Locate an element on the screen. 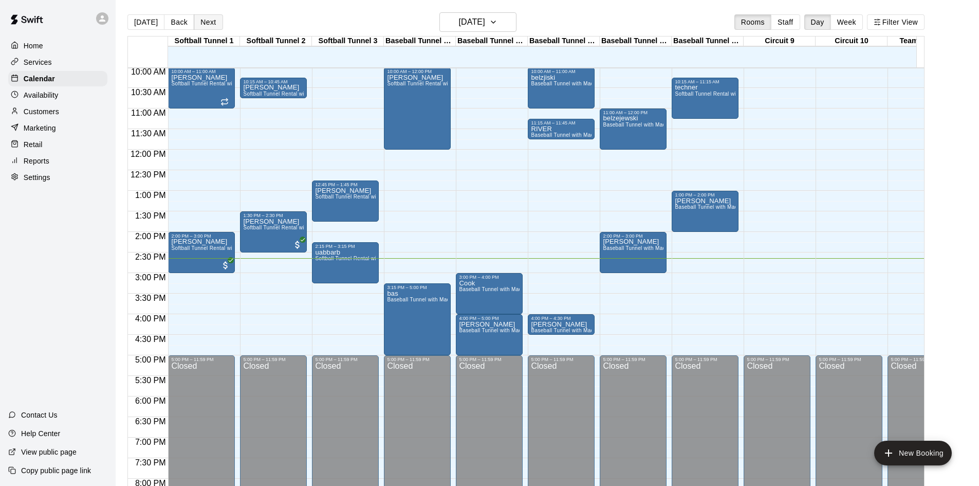  span: 4:00 PM is located at coordinates (151, 318).